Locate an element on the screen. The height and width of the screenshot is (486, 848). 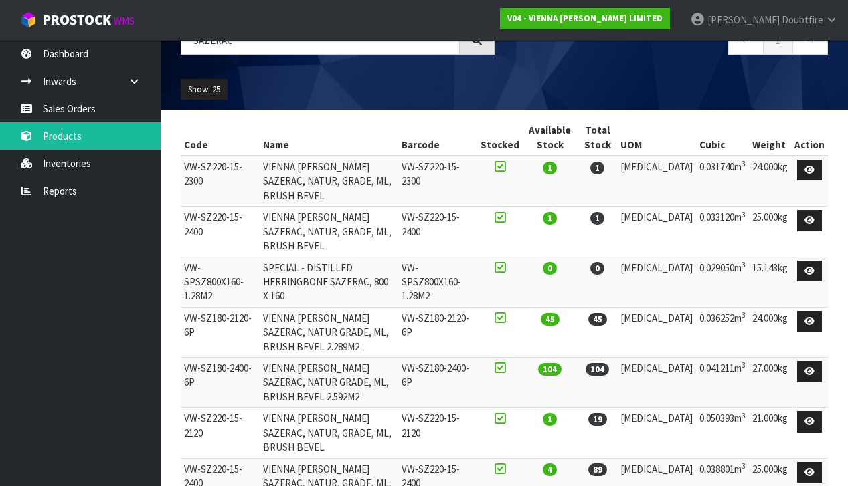
th: Weight is located at coordinates (770, 138).